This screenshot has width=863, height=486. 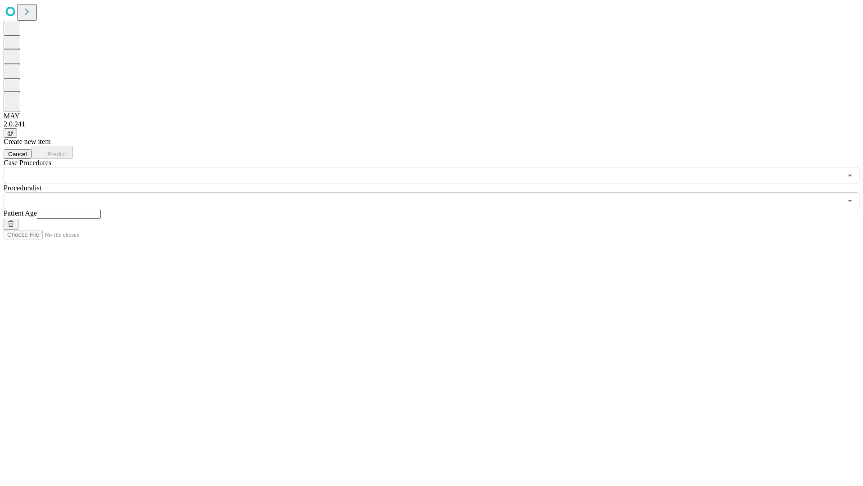 I want to click on button: Predict, so click(x=52, y=152).